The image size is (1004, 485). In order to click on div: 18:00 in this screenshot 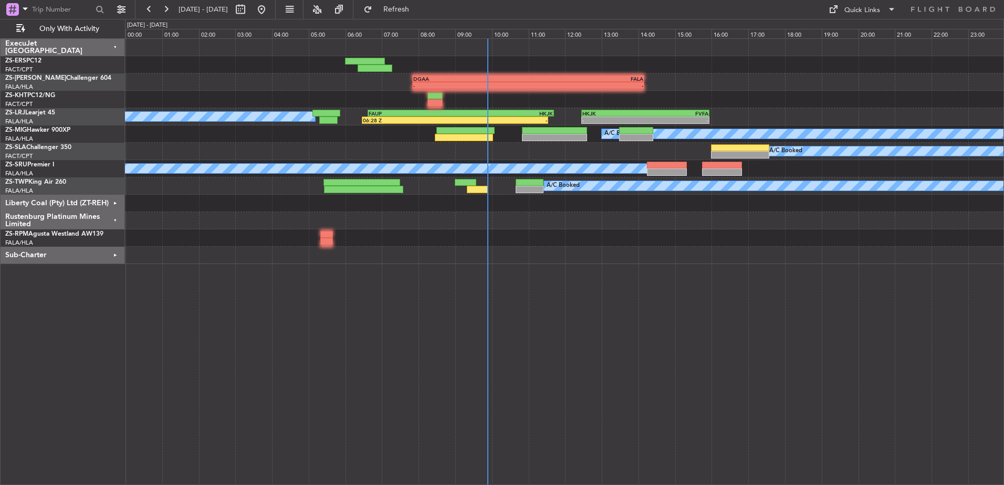, I will do `click(803, 34)`.